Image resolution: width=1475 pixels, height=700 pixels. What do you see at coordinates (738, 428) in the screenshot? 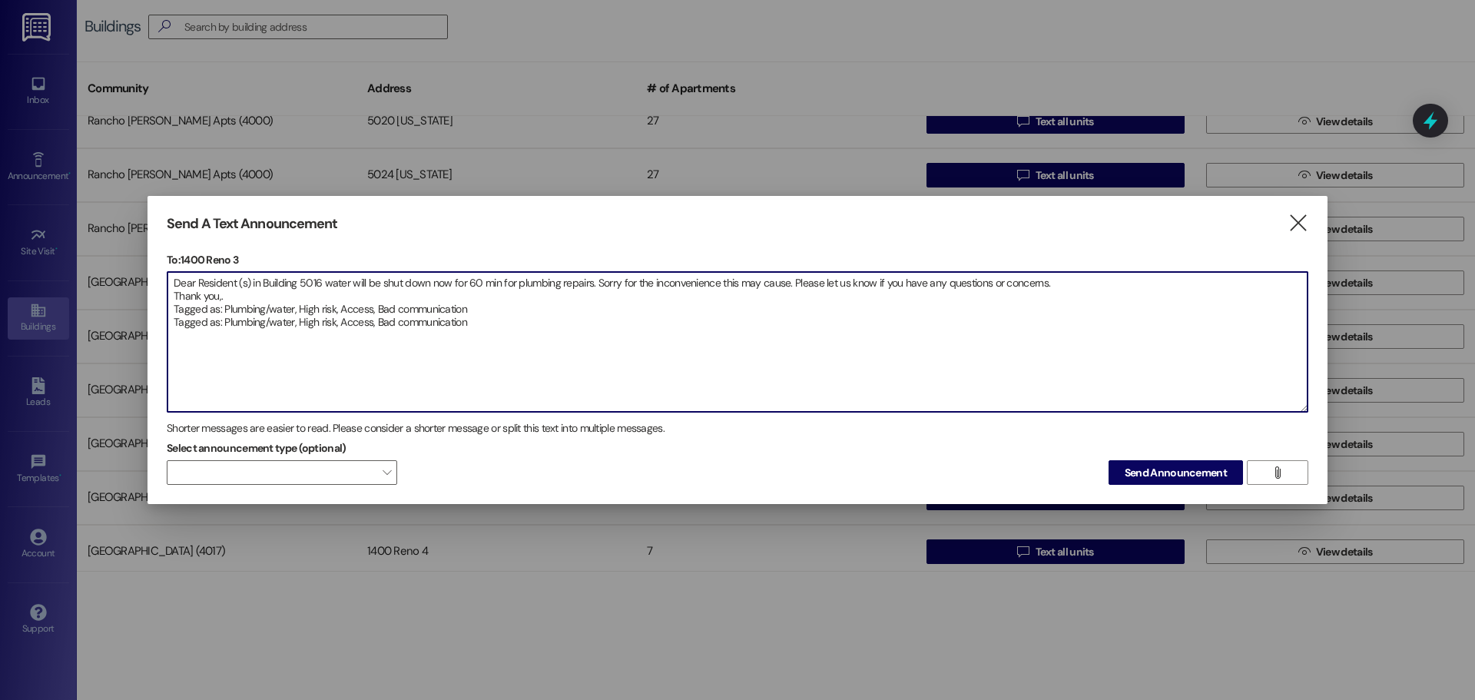
I see `div: Shorter messages are easier to read. Please consider a shorter message or split this text into mu...` at bounding box center [738, 428].